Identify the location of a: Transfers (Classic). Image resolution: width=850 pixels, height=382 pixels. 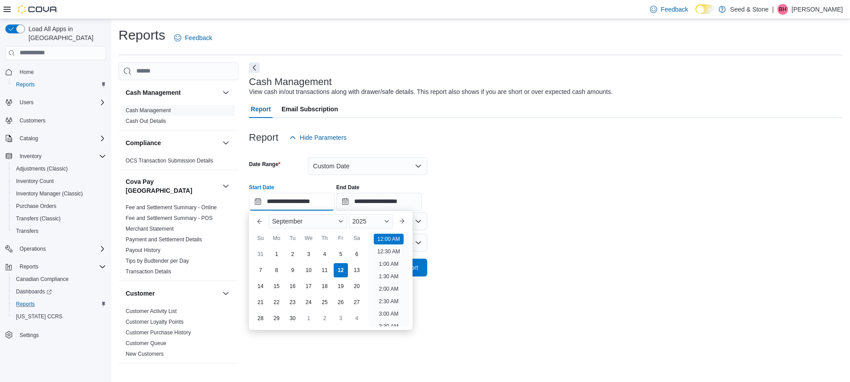
(38, 219).